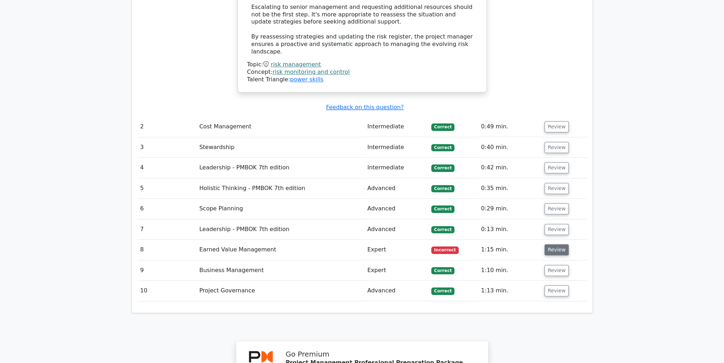 The image size is (724, 363). I want to click on td: 2, so click(167, 126).